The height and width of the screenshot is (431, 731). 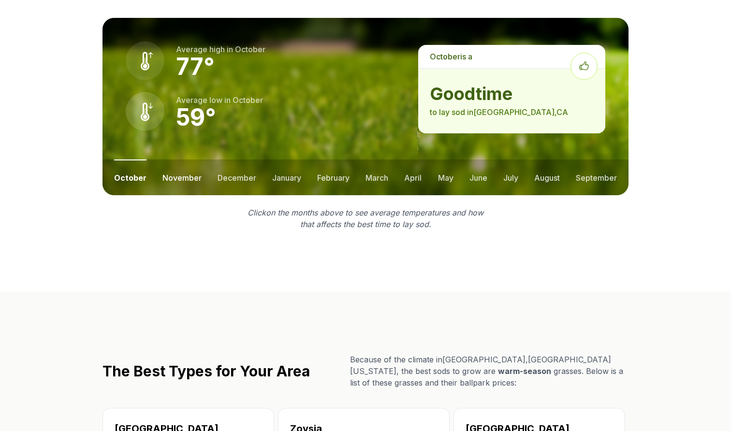 What do you see at coordinates (182, 177) in the screenshot?
I see `button: november` at bounding box center [182, 177].